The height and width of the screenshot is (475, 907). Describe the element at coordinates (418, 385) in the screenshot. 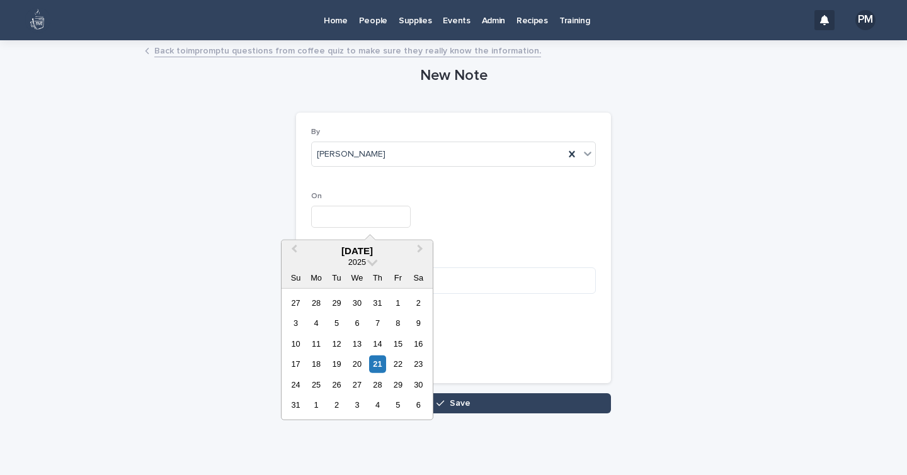

I see `div: Choose Saturday, August 30th, 2025` at that location.